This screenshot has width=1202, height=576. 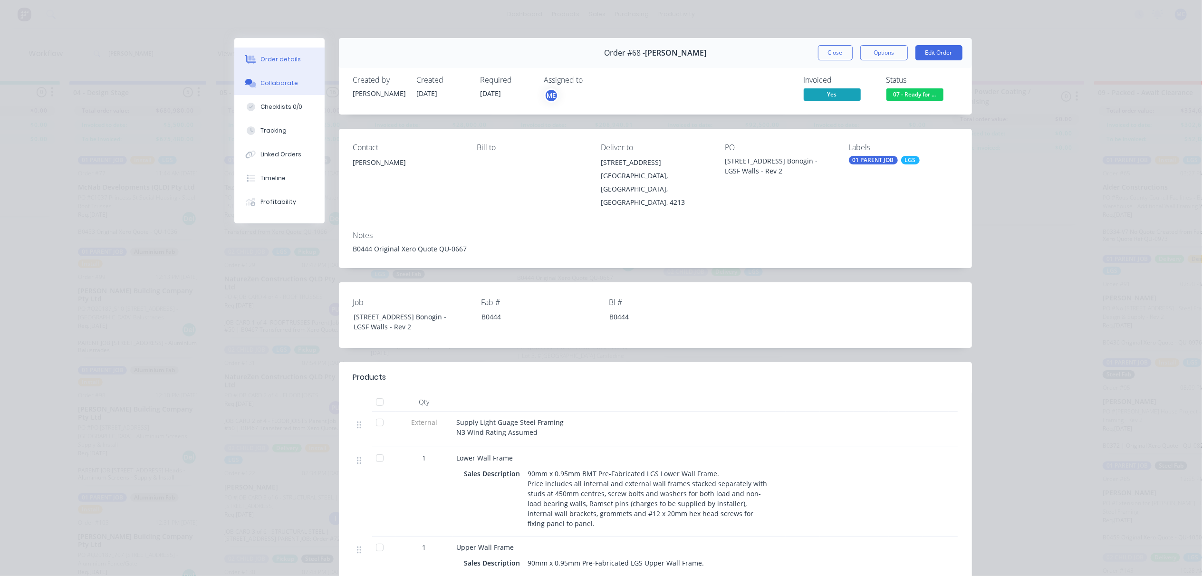 What do you see at coordinates (485, 547) in the screenshot?
I see `span: Upper Wall Frame` at bounding box center [485, 547].